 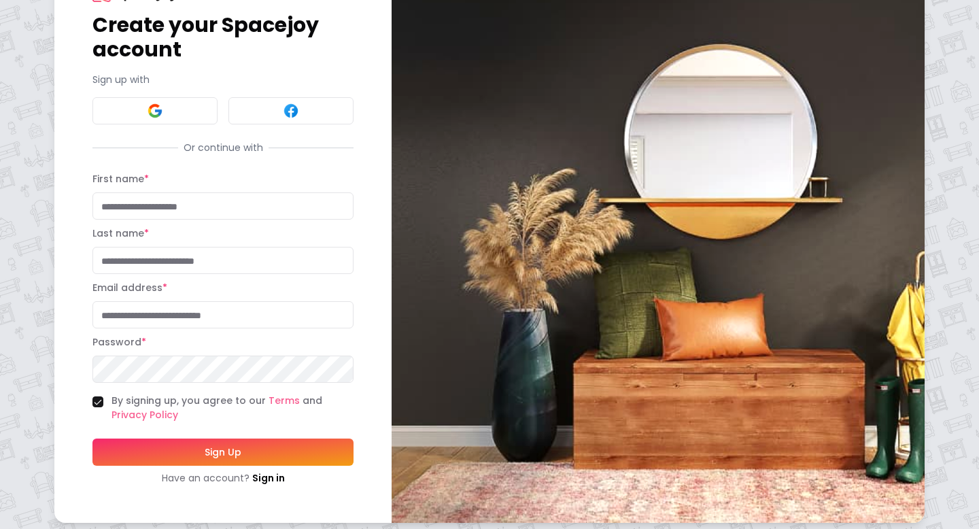 I want to click on h1: Create your Spacejoy account, so click(x=223, y=37).